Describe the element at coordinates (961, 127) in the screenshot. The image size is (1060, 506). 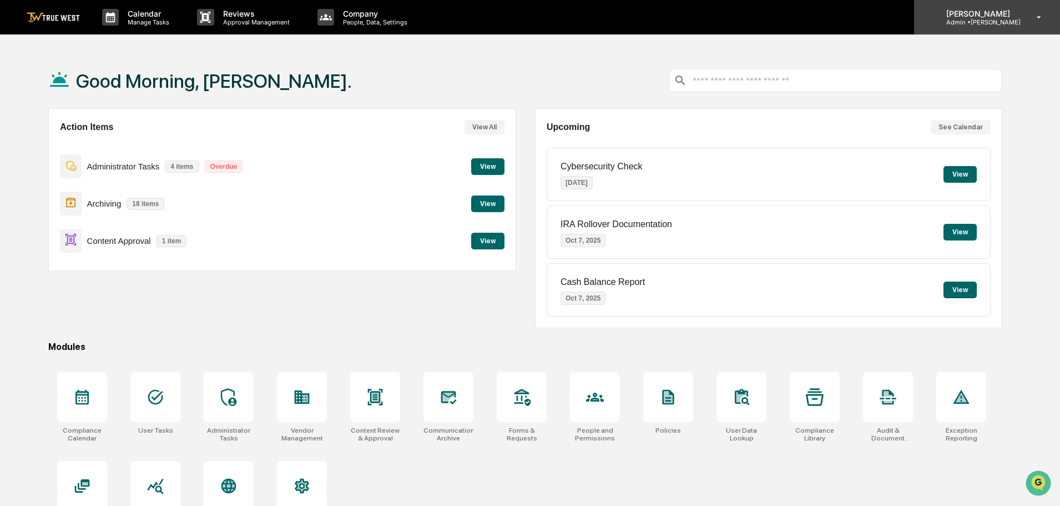
I see `button: See Calendar` at that location.